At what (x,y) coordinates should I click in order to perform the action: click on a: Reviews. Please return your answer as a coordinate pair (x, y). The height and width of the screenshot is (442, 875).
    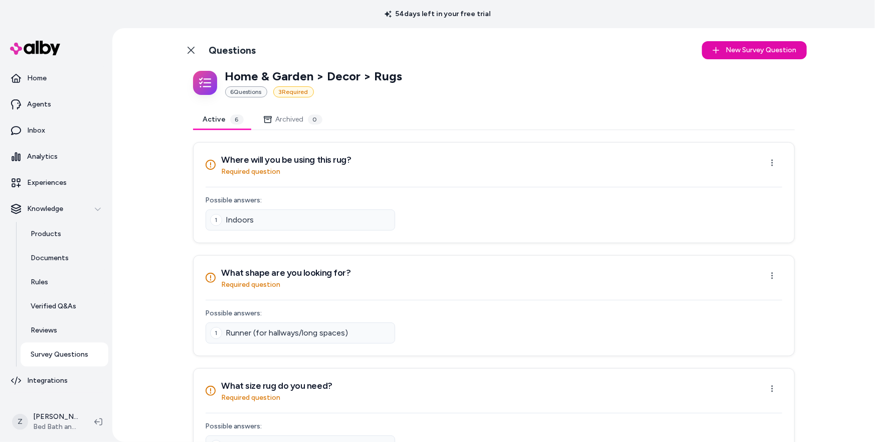
    Looking at the image, I should click on (64, 330).